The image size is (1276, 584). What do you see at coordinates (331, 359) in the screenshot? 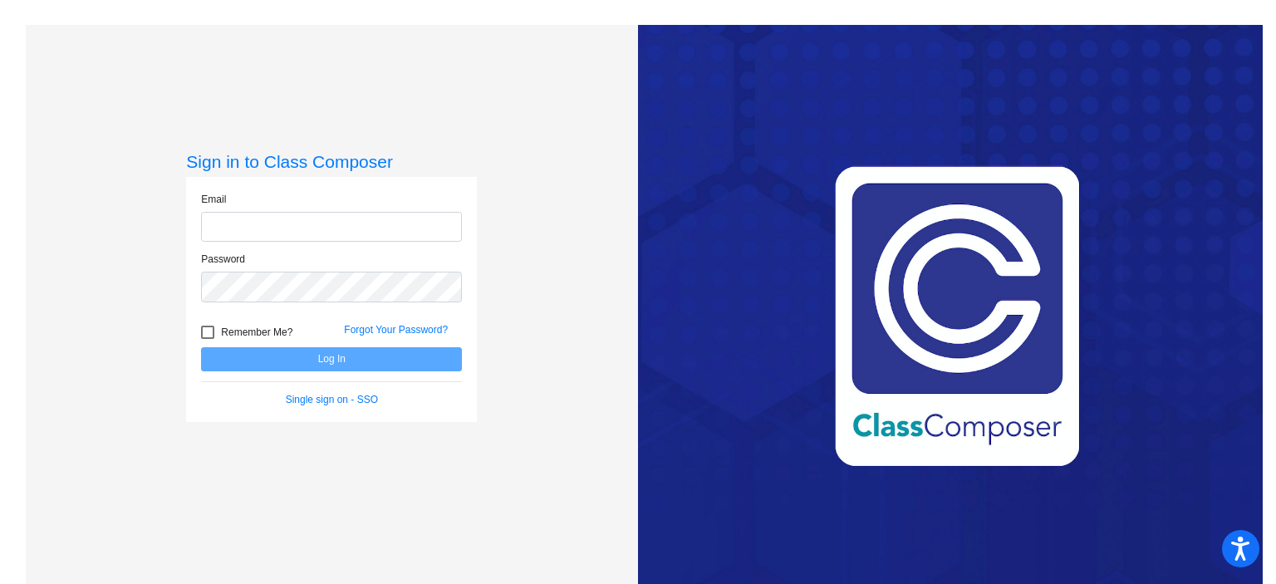
I see `button: Log In` at bounding box center [331, 359].